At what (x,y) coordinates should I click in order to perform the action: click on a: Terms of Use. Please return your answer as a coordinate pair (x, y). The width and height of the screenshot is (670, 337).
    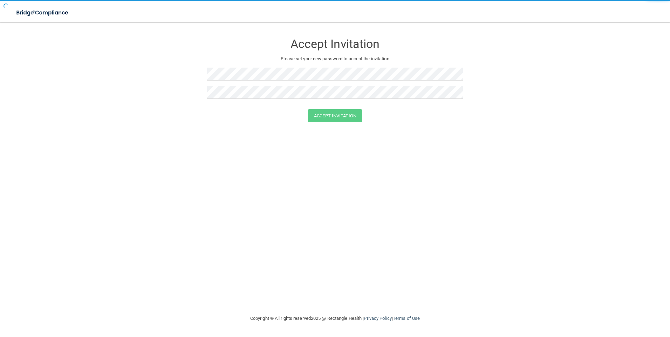
    Looking at the image, I should click on (406, 318).